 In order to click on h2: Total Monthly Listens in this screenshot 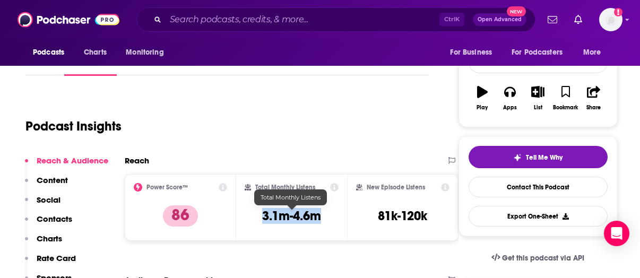, I will do `click(285, 187)`.